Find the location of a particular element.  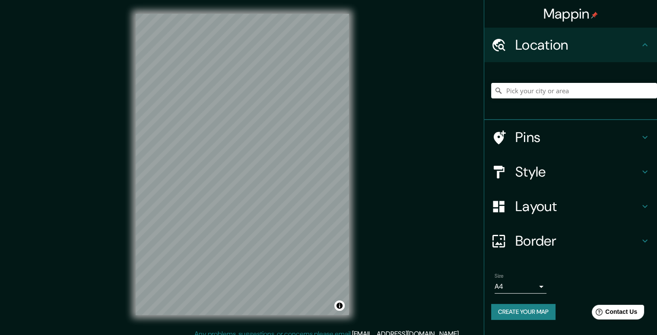

div: Location is located at coordinates (571, 45).